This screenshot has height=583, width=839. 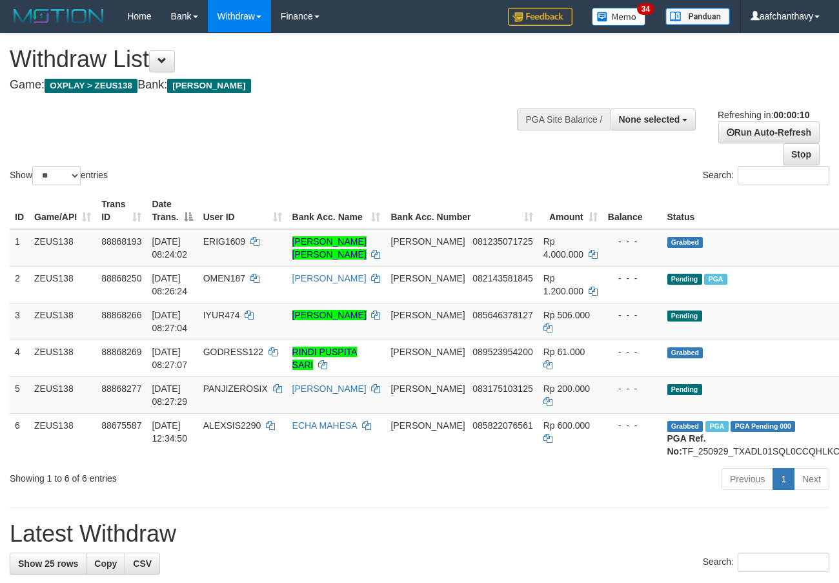 What do you see at coordinates (235, 388) in the screenshot?
I see `span: PANJIZEROSIX` at bounding box center [235, 388].